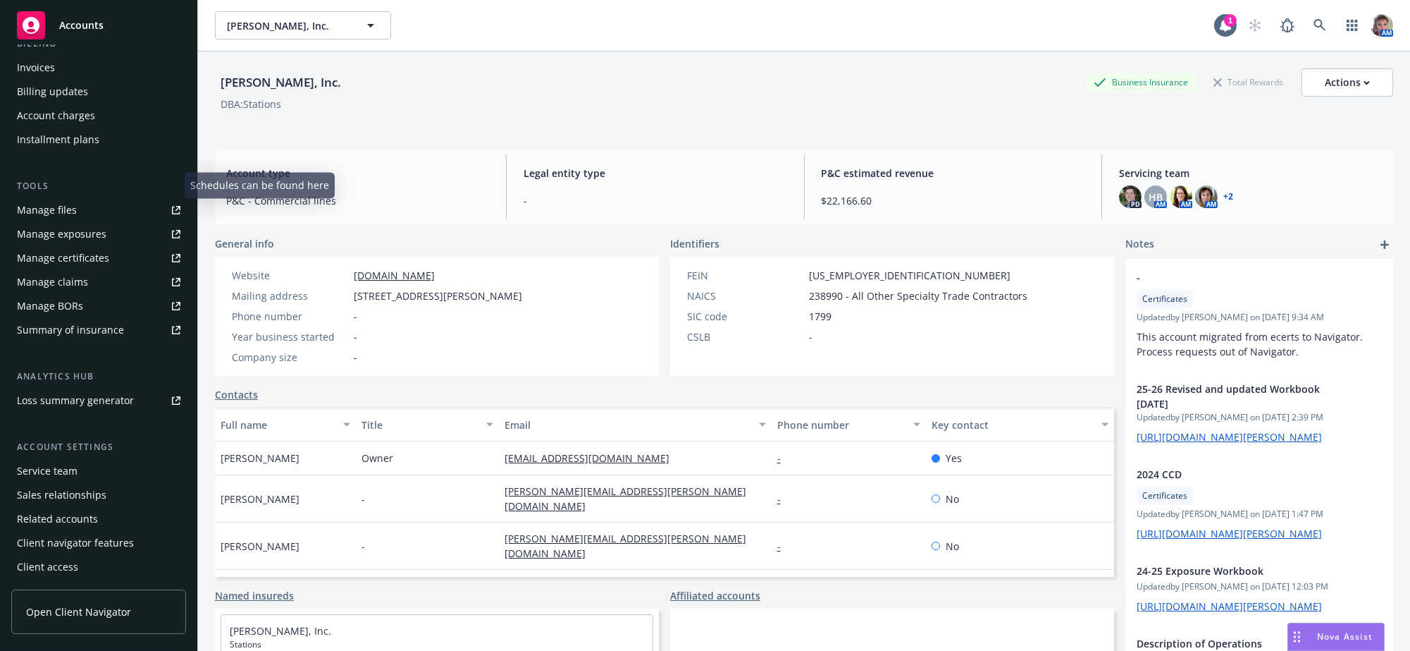  What do you see at coordinates (99, 234) in the screenshot?
I see `a: Manage exposures` at bounding box center [99, 234].